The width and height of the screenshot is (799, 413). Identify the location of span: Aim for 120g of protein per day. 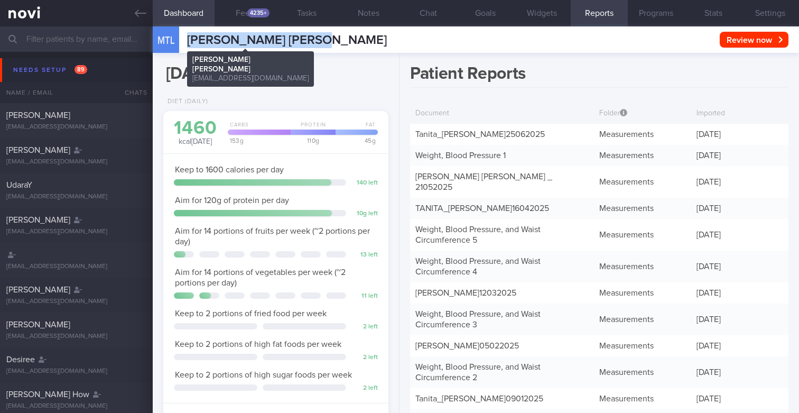
(232, 200).